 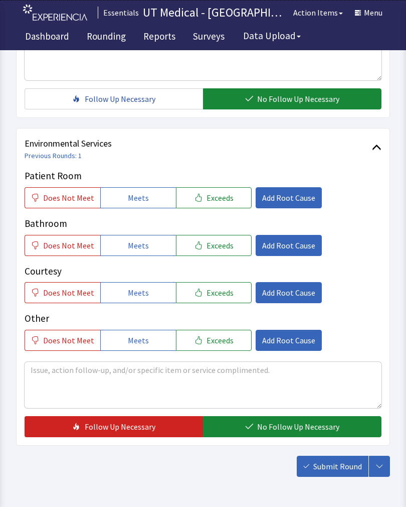 What do you see at coordinates (160, 38) in the screenshot?
I see `a: Reports` at bounding box center [160, 38].